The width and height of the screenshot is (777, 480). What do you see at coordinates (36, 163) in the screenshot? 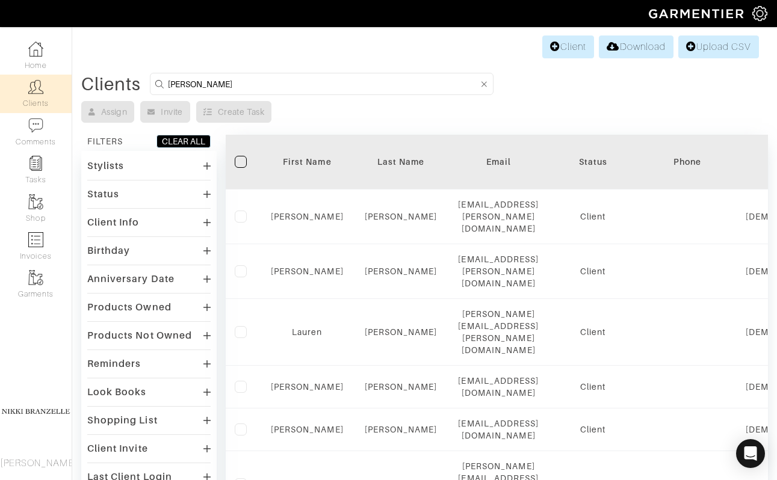
I see `img: reminder-icon-8004d30b9f0a5d33ae49ab947aed9ed385cf756f9e5892f1edd6e32f2345188e.png` at bounding box center [36, 163].